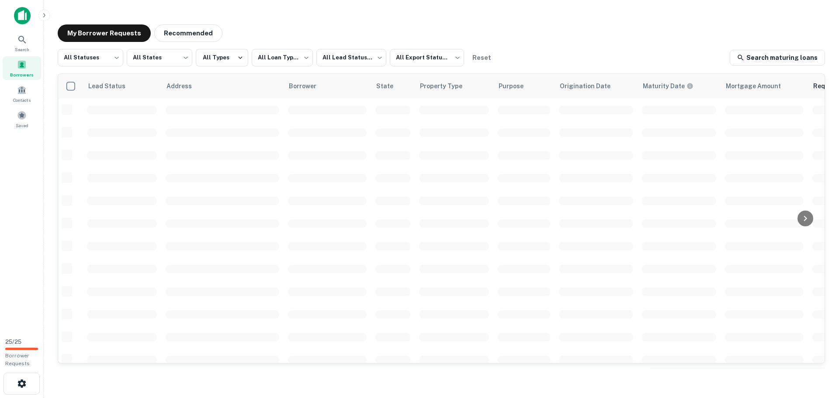  Describe the element at coordinates (22, 16) in the screenshot. I see `img: capitalize-icon.png` at that location.